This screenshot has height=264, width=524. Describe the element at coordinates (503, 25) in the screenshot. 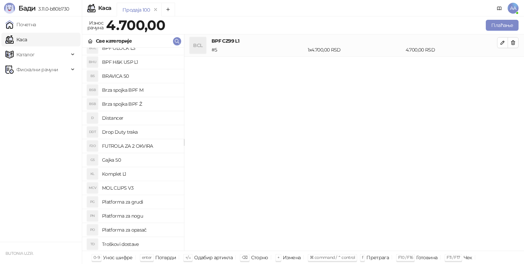

I see `button: Плаћање` at that location.